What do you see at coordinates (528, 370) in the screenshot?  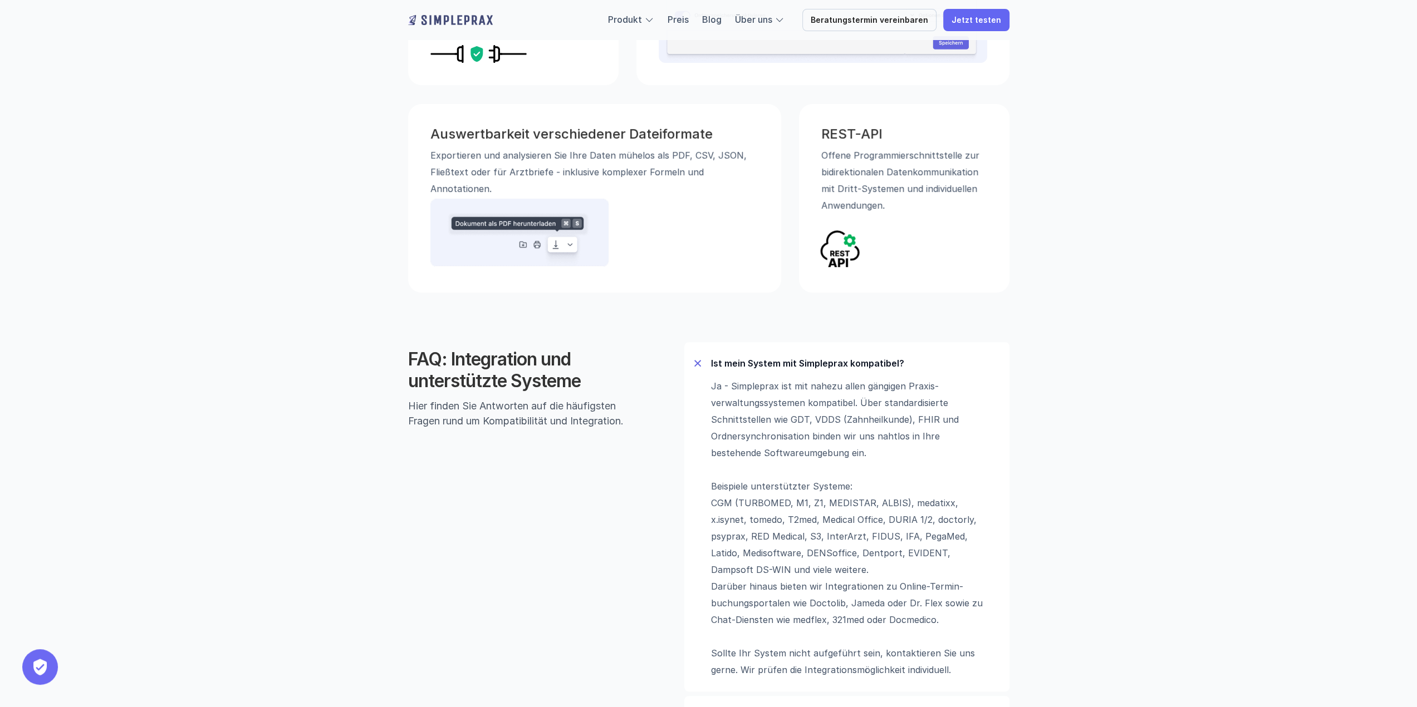 I see `h2: FAQ: Integration und unterstützte Systeme` at bounding box center [528, 370].